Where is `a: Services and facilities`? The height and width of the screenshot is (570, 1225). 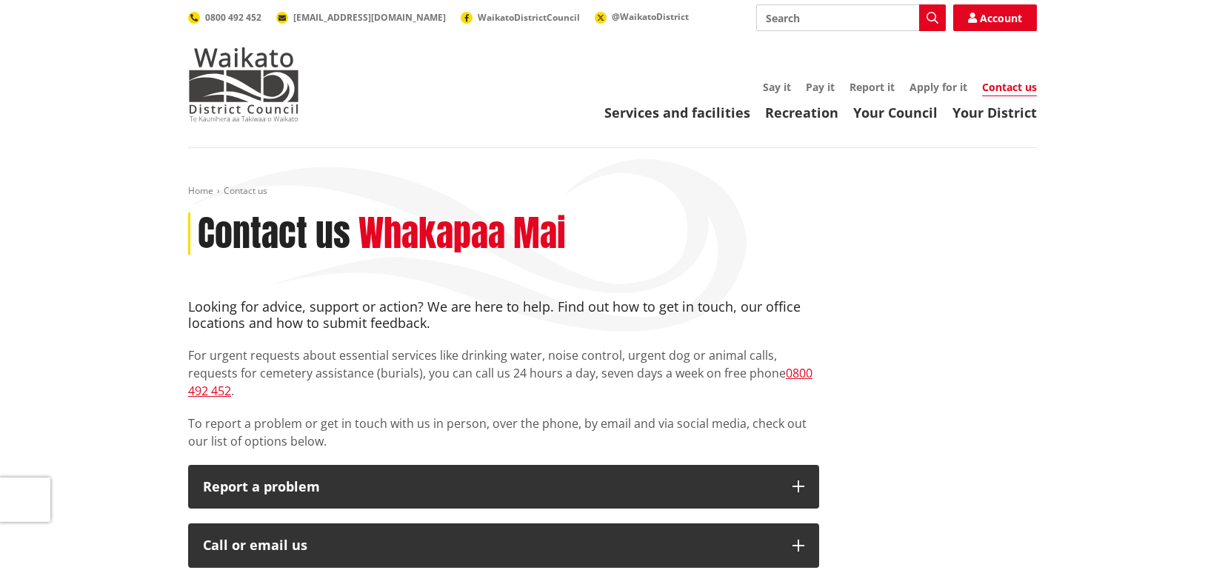 a: Services and facilities is located at coordinates (677, 113).